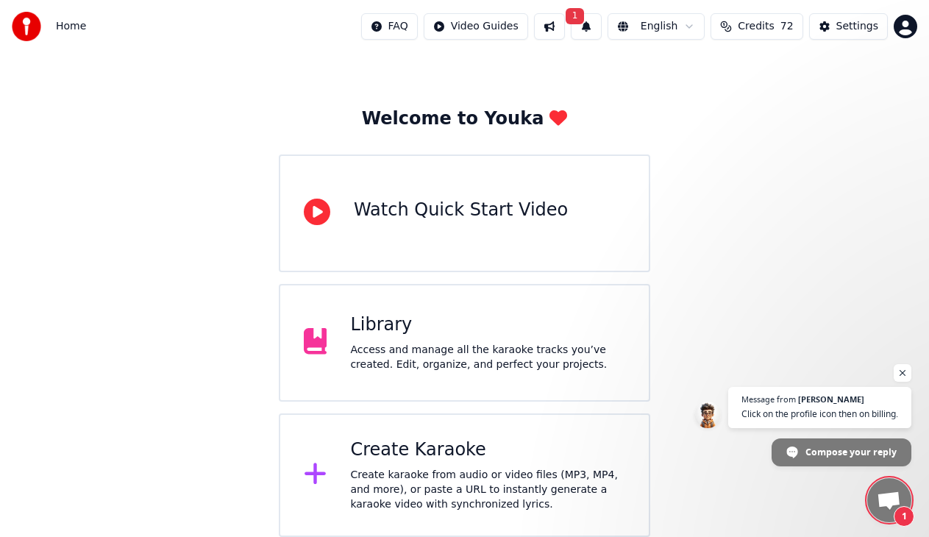 The height and width of the screenshot is (537, 929). What do you see at coordinates (587, 26) in the screenshot?
I see `button: 1` at bounding box center [587, 26].